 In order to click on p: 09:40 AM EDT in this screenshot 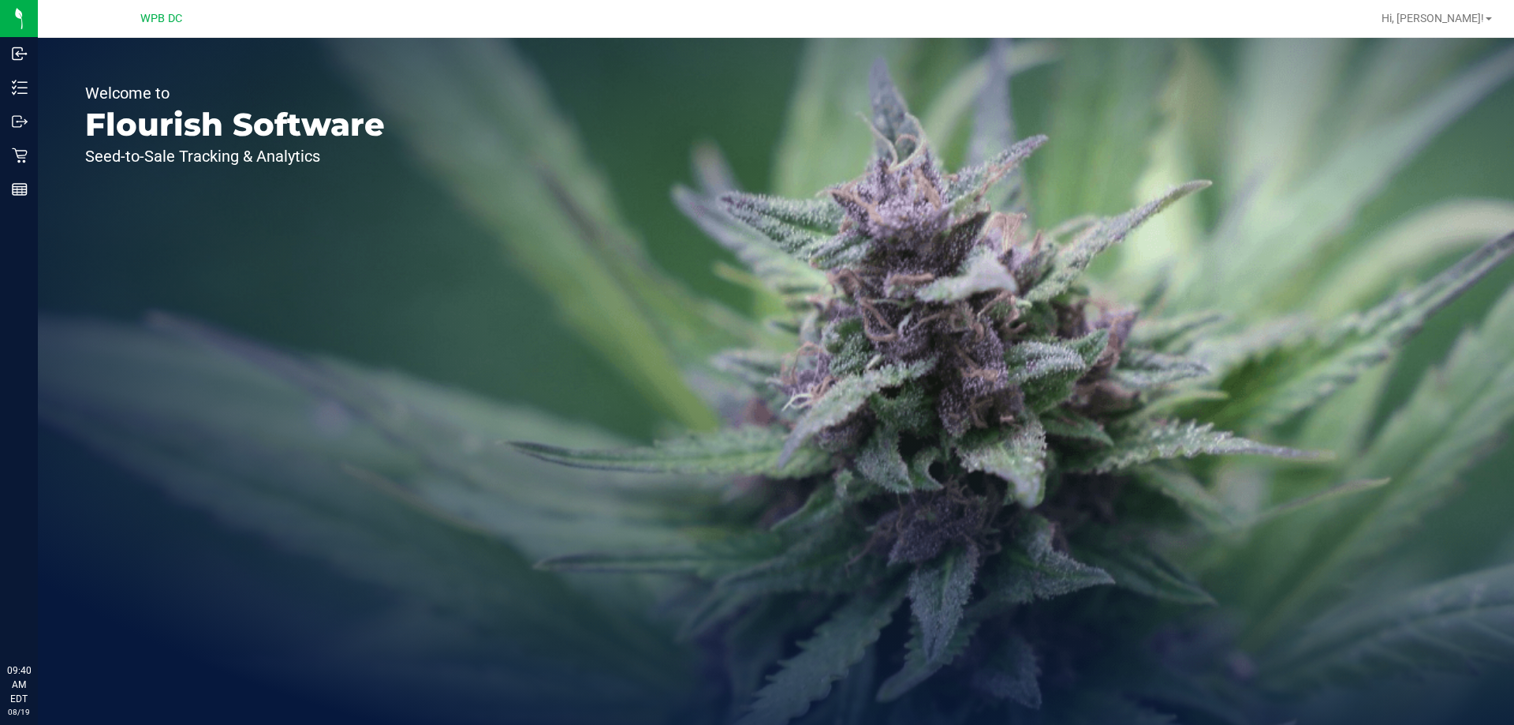, I will do `click(19, 685)`.